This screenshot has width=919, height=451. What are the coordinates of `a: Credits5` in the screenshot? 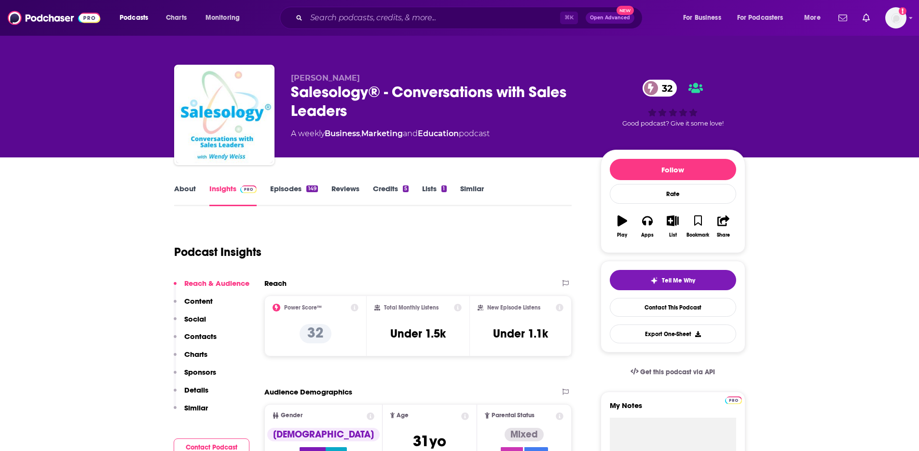 It's located at (391, 195).